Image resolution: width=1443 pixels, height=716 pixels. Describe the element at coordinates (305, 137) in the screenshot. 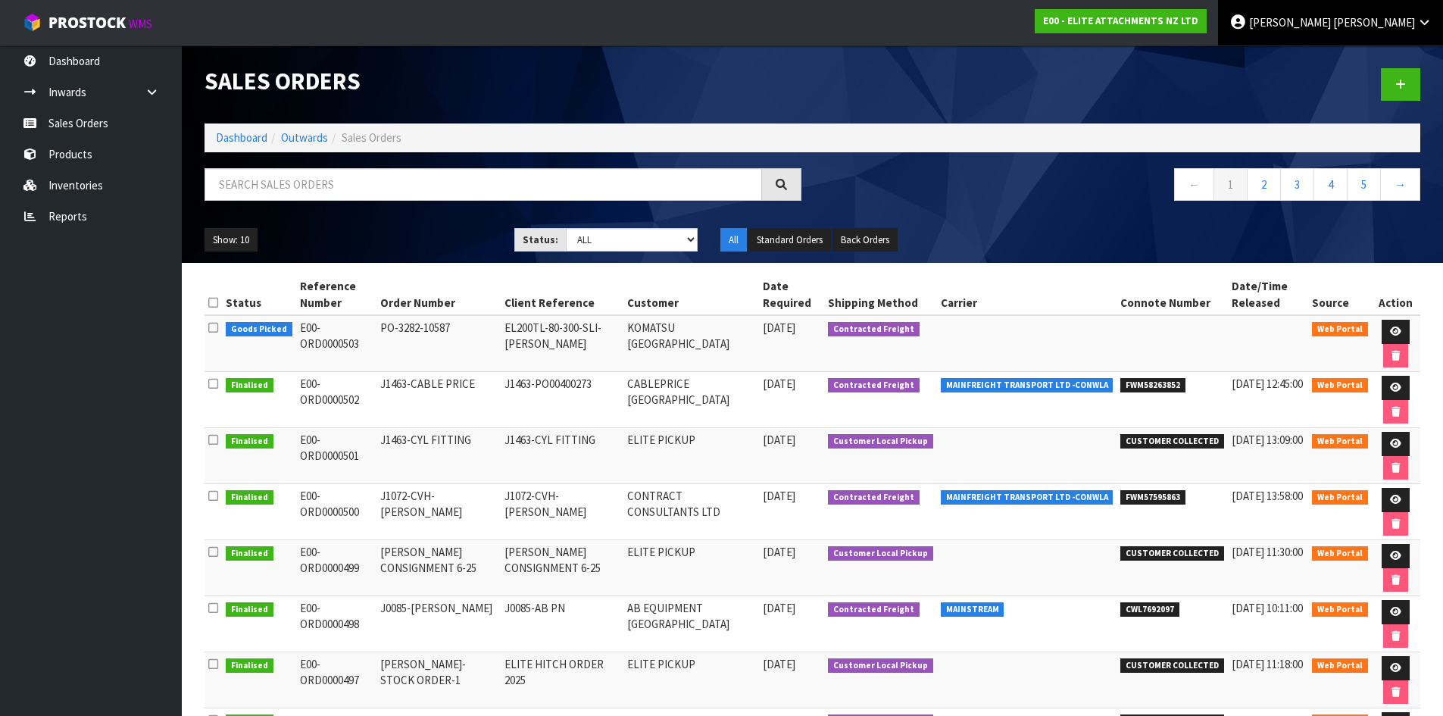

I see `a: Outwards` at that location.